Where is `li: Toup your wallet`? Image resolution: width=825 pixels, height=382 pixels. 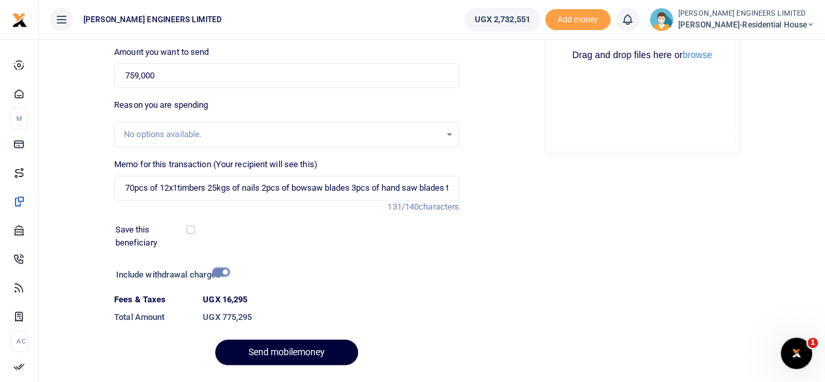
li: Toup your wallet is located at coordinates (578, 20).